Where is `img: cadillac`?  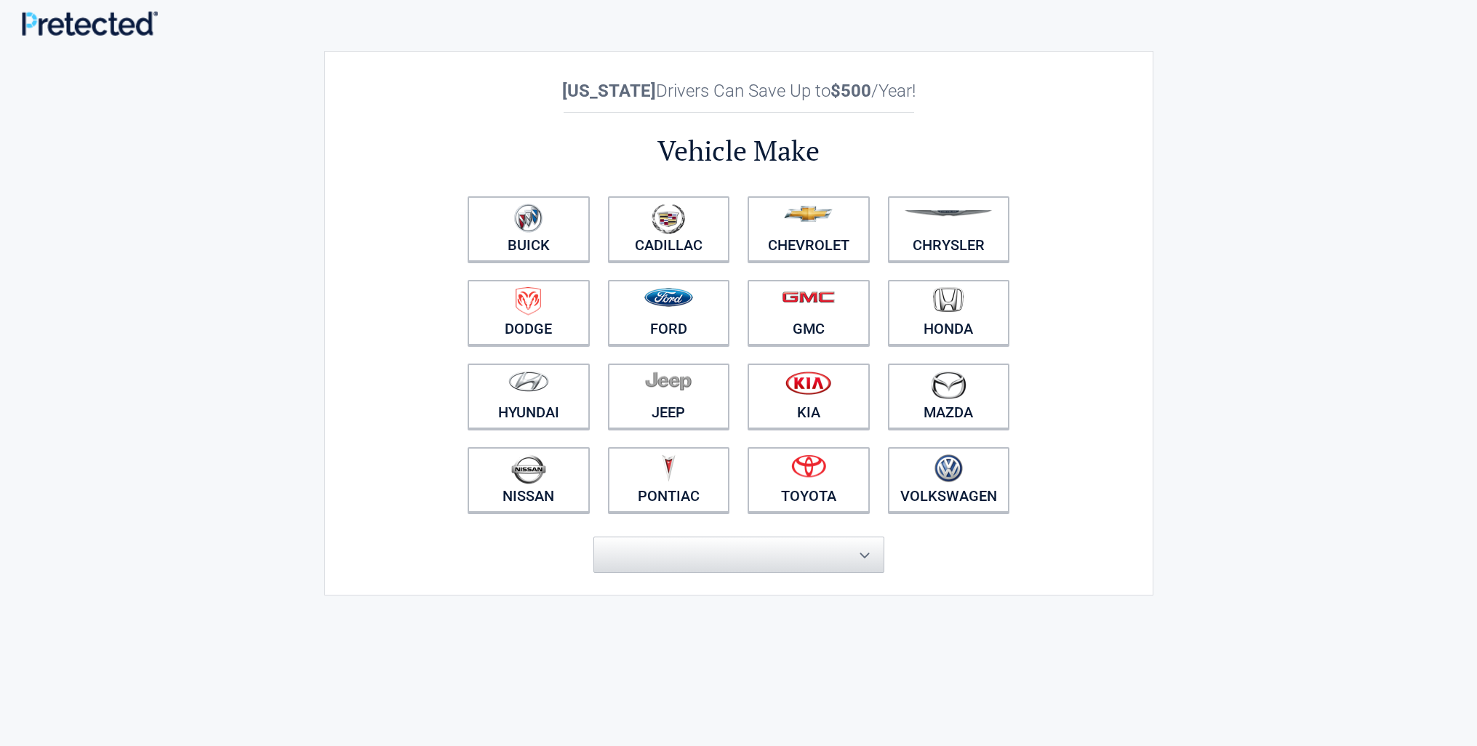 img: cadillac is located at coordinates (668, 219).